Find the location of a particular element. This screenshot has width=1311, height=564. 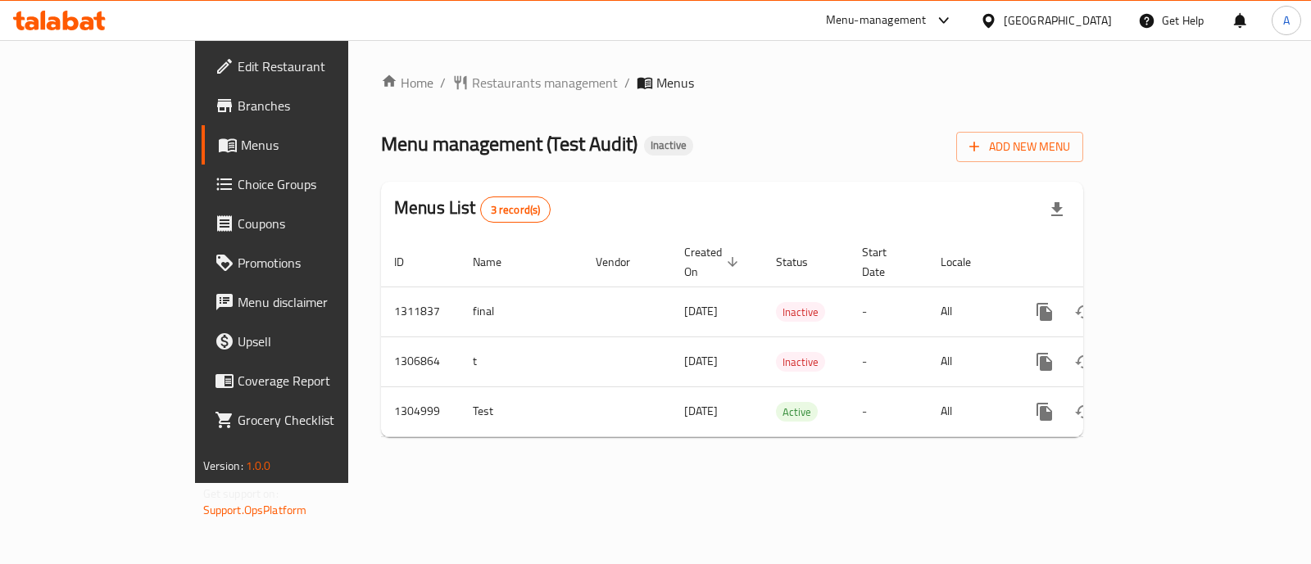

span: Edit Restaurant is located at coordinates (319, 66).